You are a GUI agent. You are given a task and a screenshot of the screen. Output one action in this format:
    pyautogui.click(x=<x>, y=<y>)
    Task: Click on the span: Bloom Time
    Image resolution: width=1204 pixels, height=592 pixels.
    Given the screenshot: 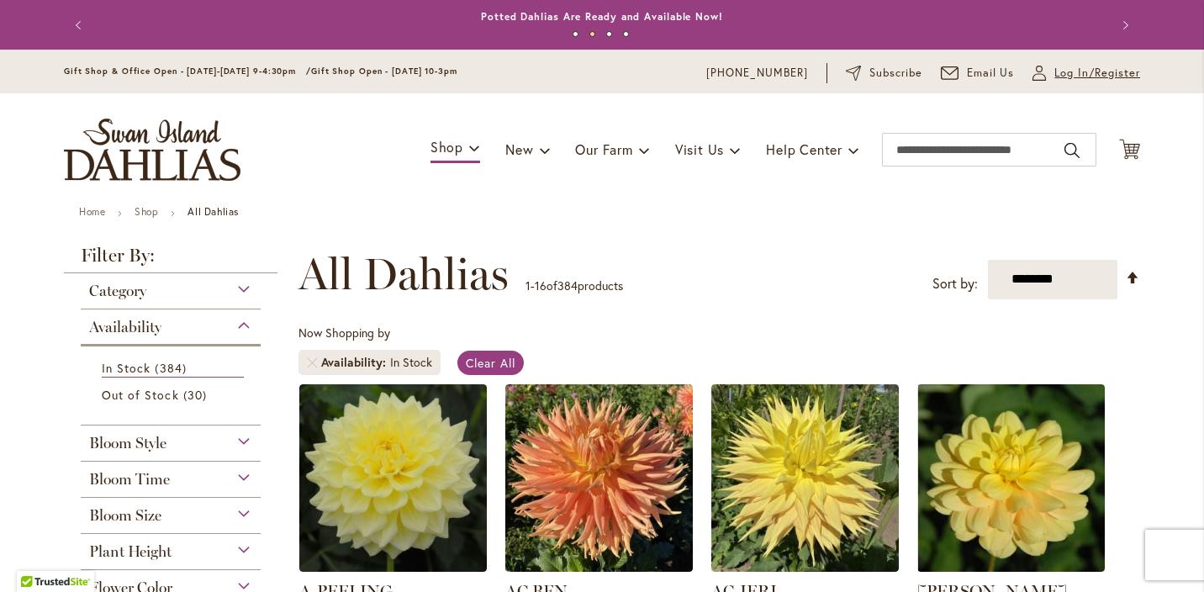 What is the action you would take?
    pyautogui.click(x=130, y=479)
    